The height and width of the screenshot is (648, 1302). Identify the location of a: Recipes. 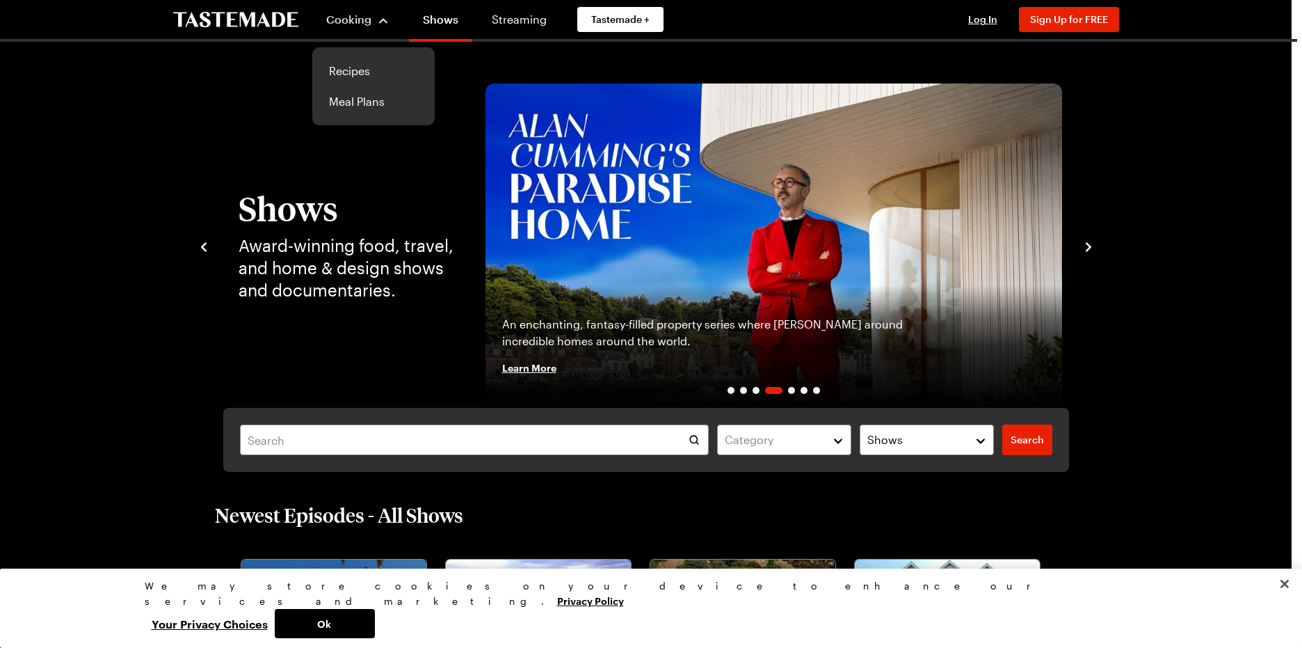
(373, 71).